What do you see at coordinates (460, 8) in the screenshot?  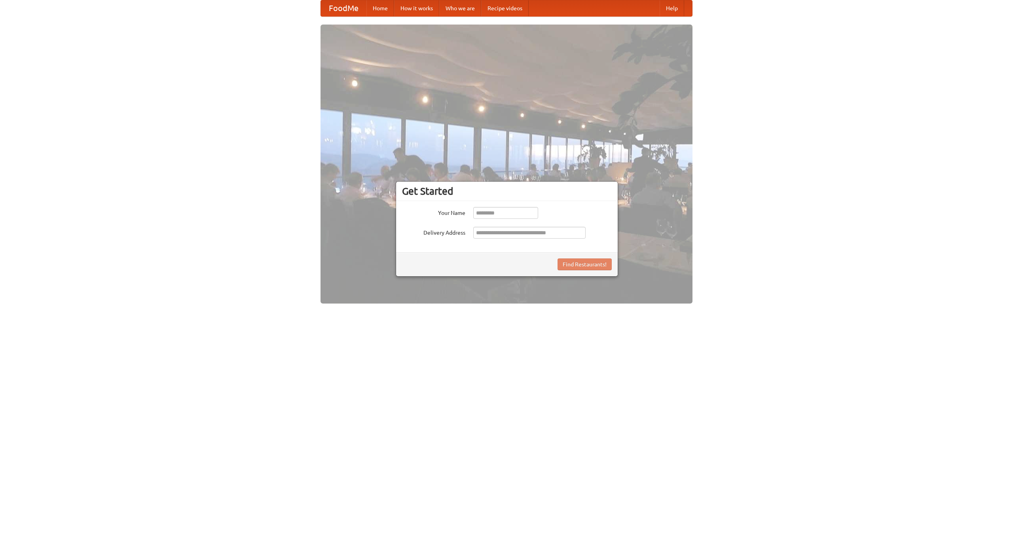 I see `a: Who we are` at bounding box center [460, 8].